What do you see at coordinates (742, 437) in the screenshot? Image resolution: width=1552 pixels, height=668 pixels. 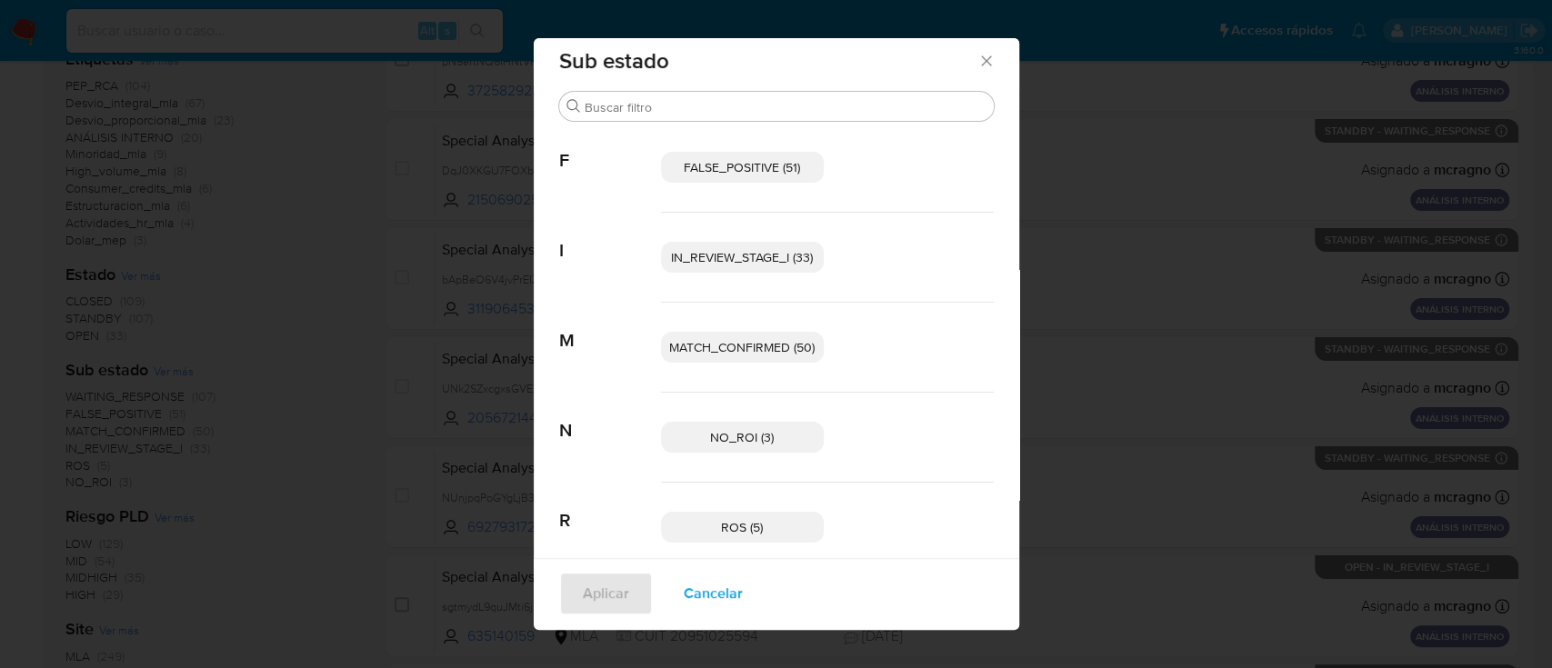 I see `span: NO_ROI (3)` at bounding box center [742, 437].